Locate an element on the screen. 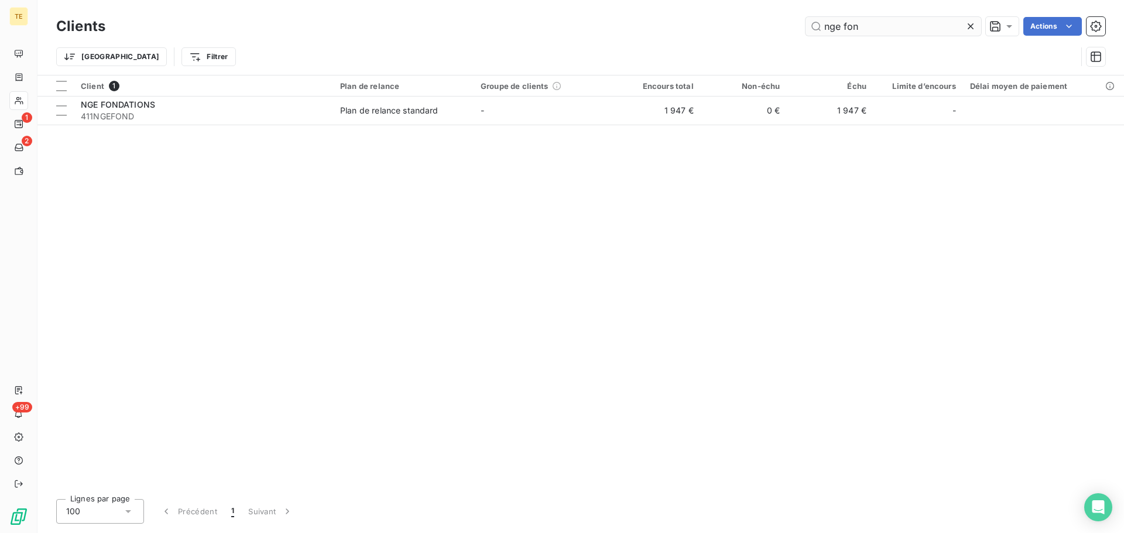  div: TE is located at coordinates (19, 16).